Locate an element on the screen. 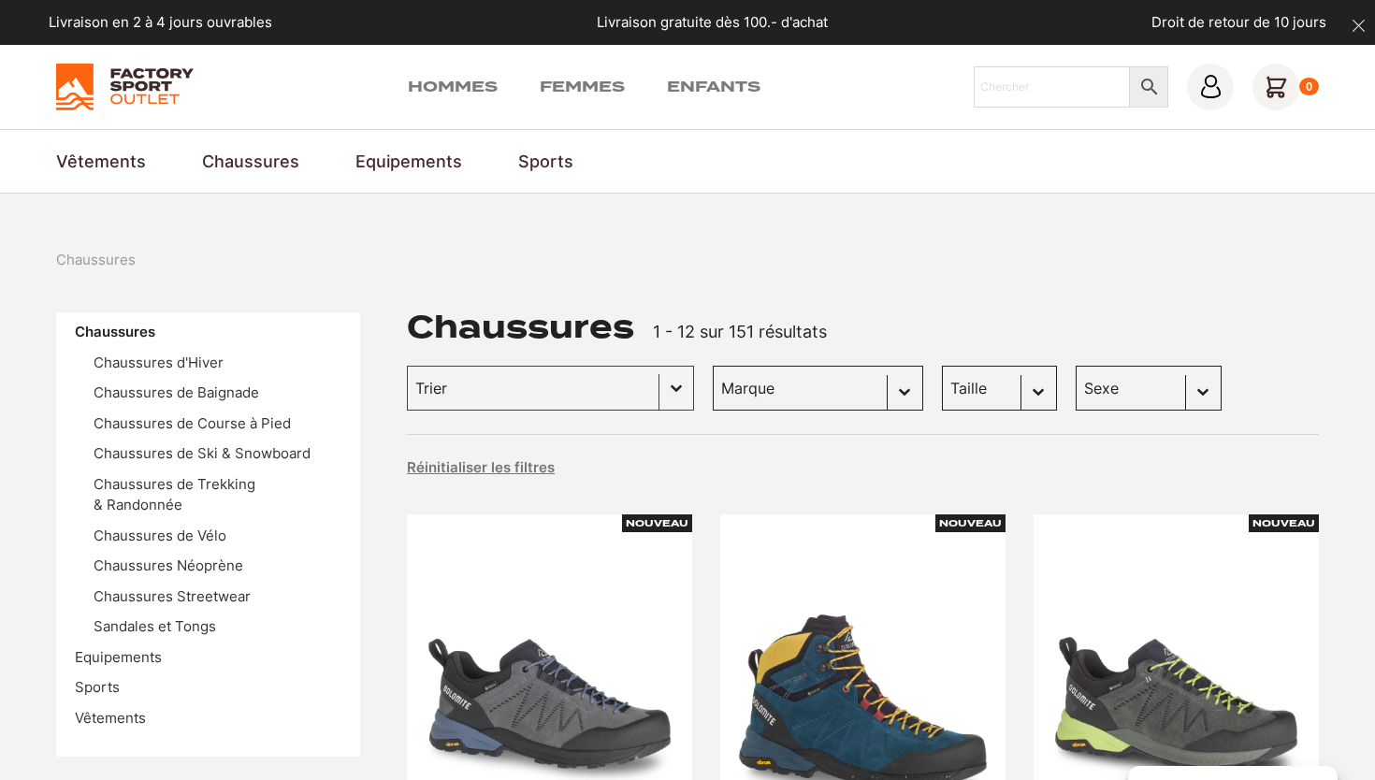 The height and width of the screenshot is (780, 1375). a: Chaussures Streetwear is located at coordinates (172, 596).